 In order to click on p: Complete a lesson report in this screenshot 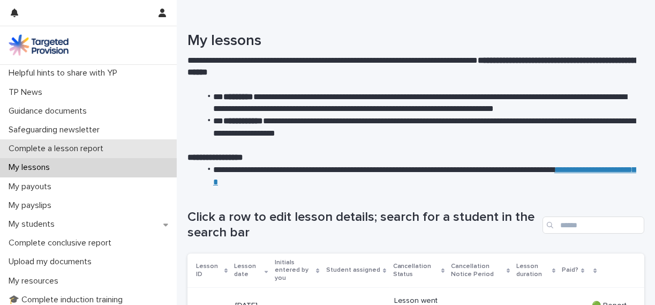, I will do `click(58, 148)`.